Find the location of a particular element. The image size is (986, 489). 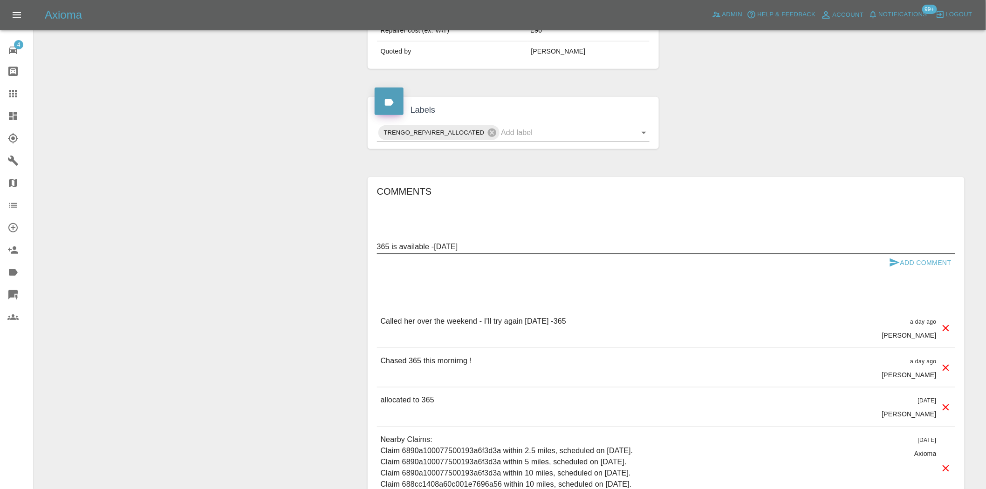

p: Chased 365 this mornirng ! is located at coordinates (427, 361).